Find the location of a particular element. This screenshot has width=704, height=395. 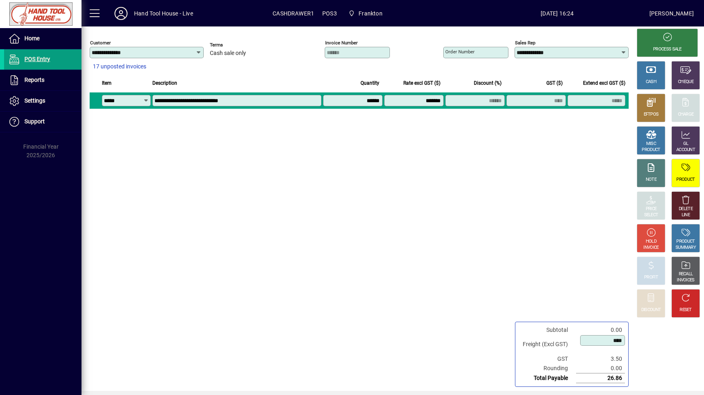

span: POS Entry is located at coordinates (37, 59).